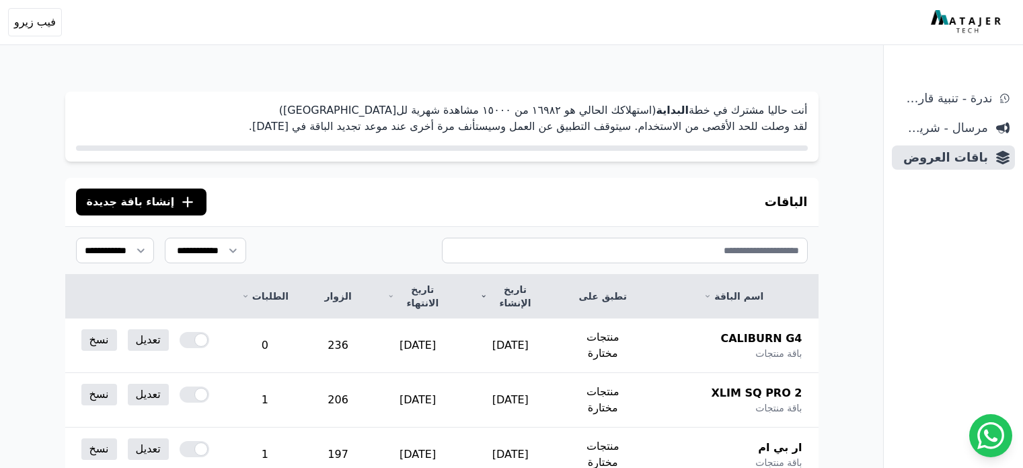 The height and width of the screenshot is (468, 1023). I want to click on a: اسم الباقة, so click(733, 296).